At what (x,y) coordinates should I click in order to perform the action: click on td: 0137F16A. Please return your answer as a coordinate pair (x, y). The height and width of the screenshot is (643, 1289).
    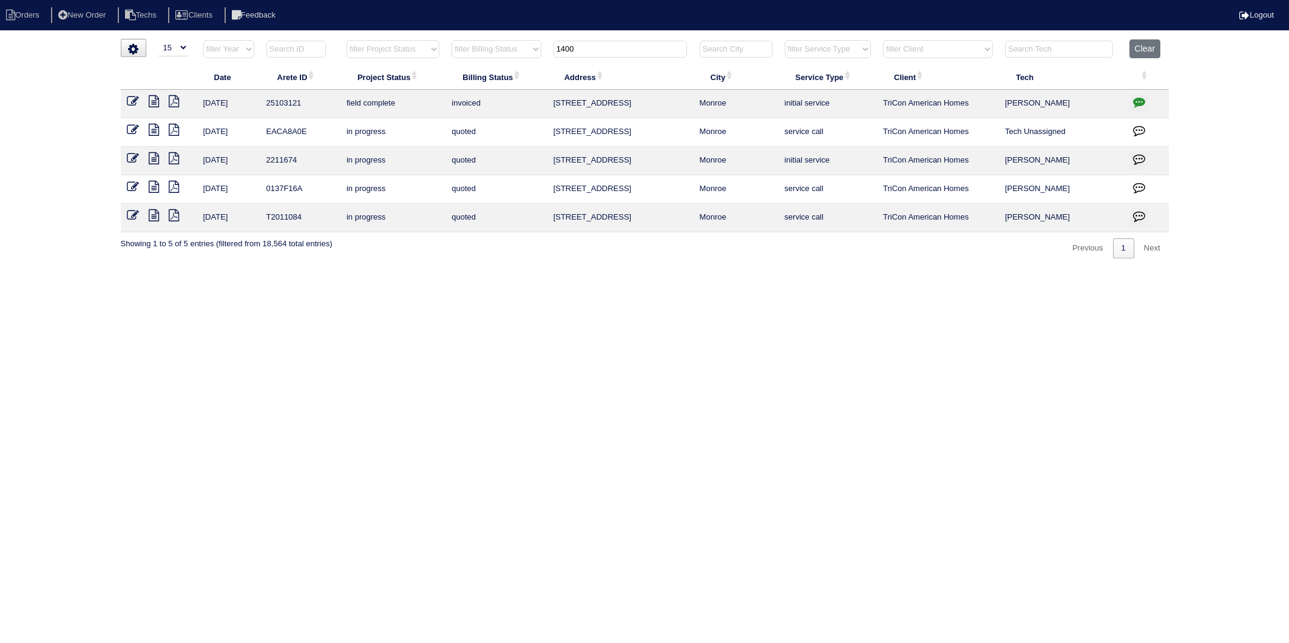
    Looking at the image, I should click on (300, 189).